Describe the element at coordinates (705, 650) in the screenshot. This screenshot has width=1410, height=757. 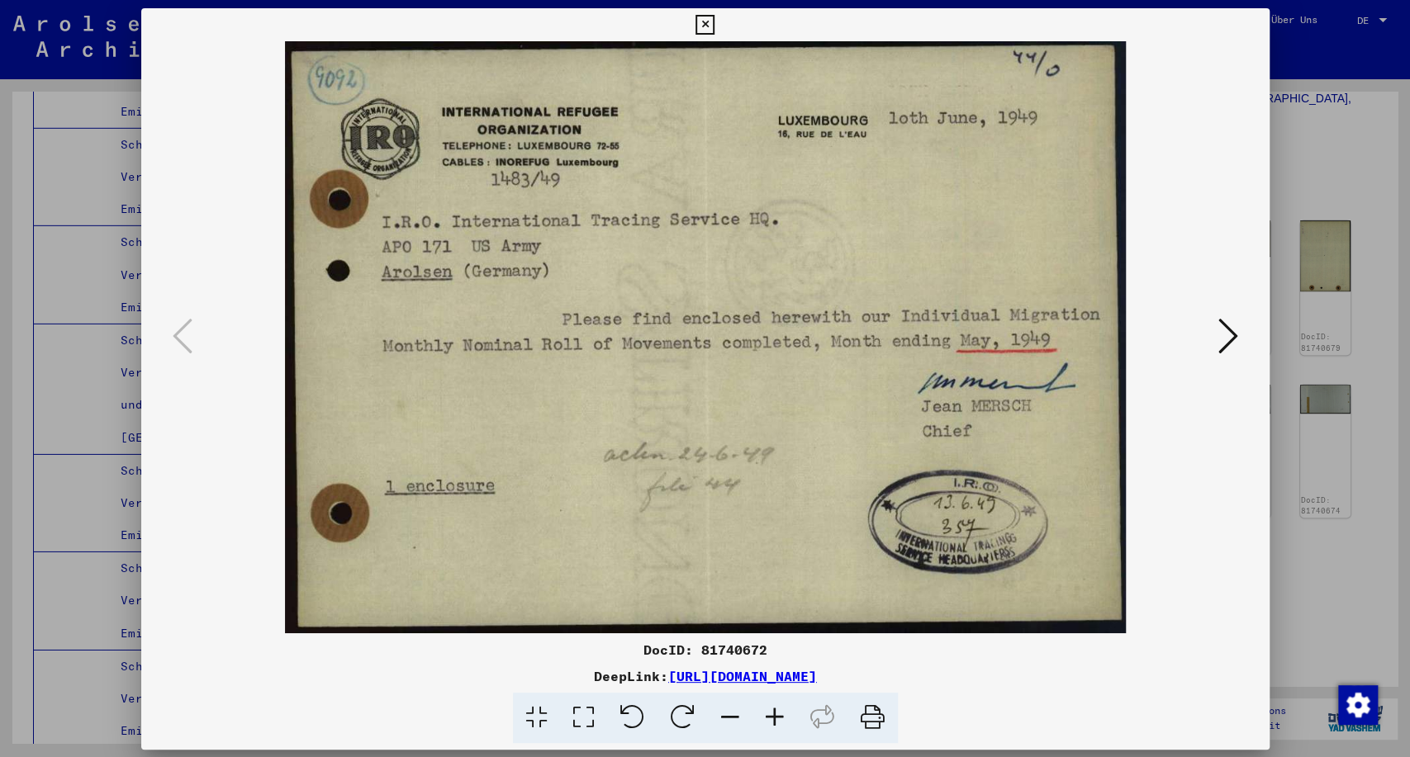
I see `div: DocID: 81740672` at that location.